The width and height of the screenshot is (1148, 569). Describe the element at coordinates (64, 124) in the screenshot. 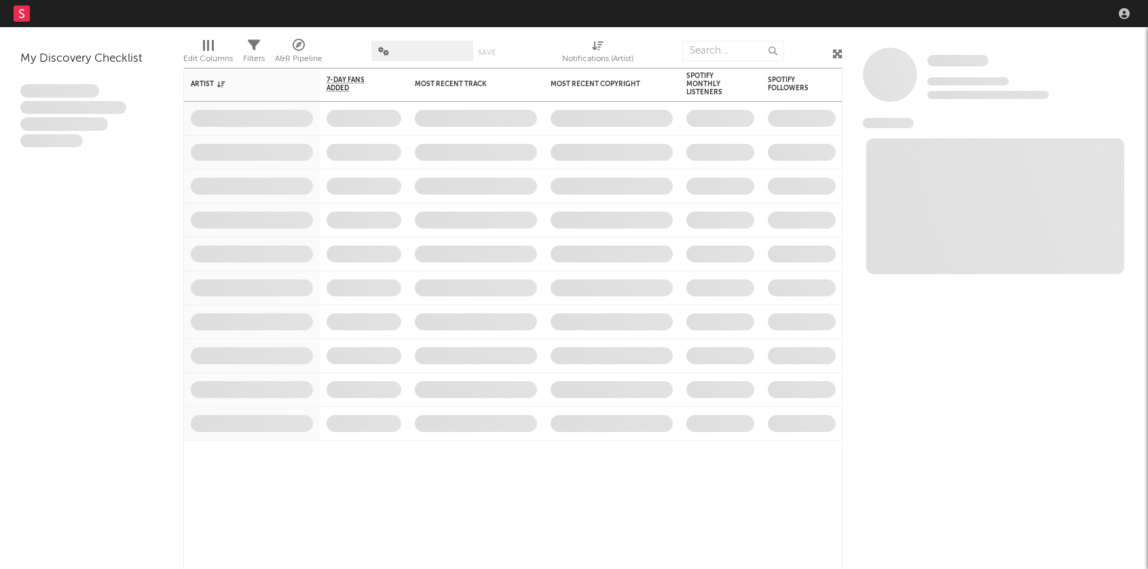

I see `span: Praesent ac interdum` at that location.